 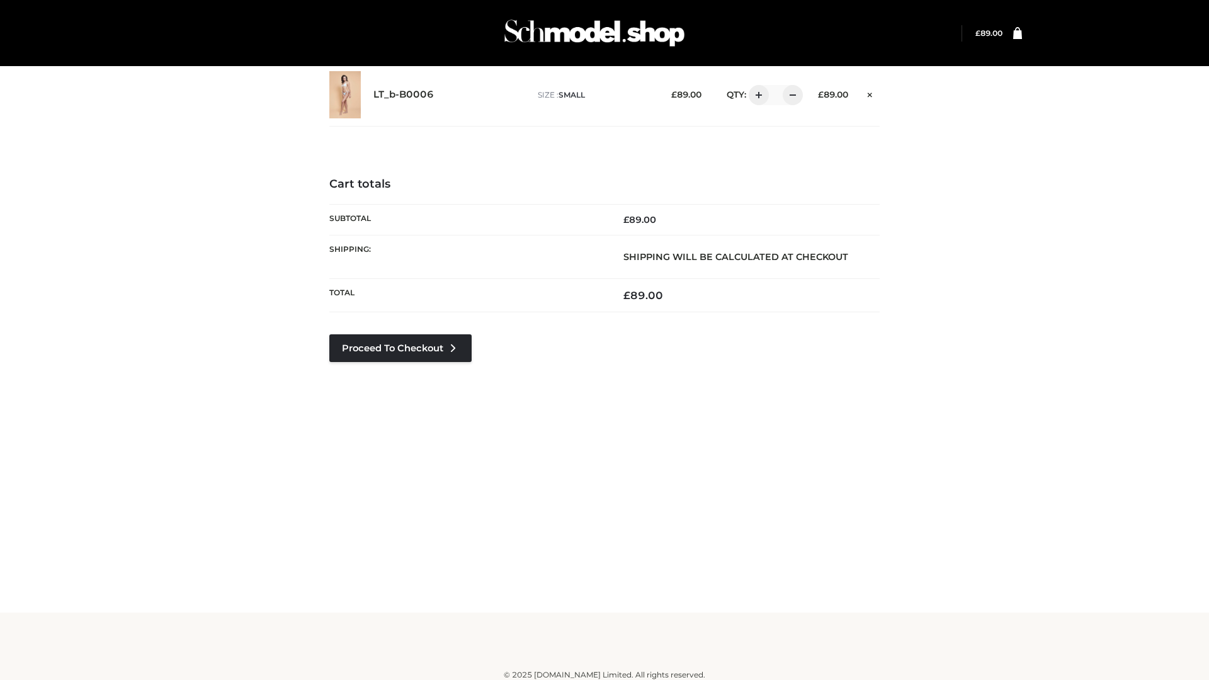 I want to click on p: size :, so click(x=595, y=95).